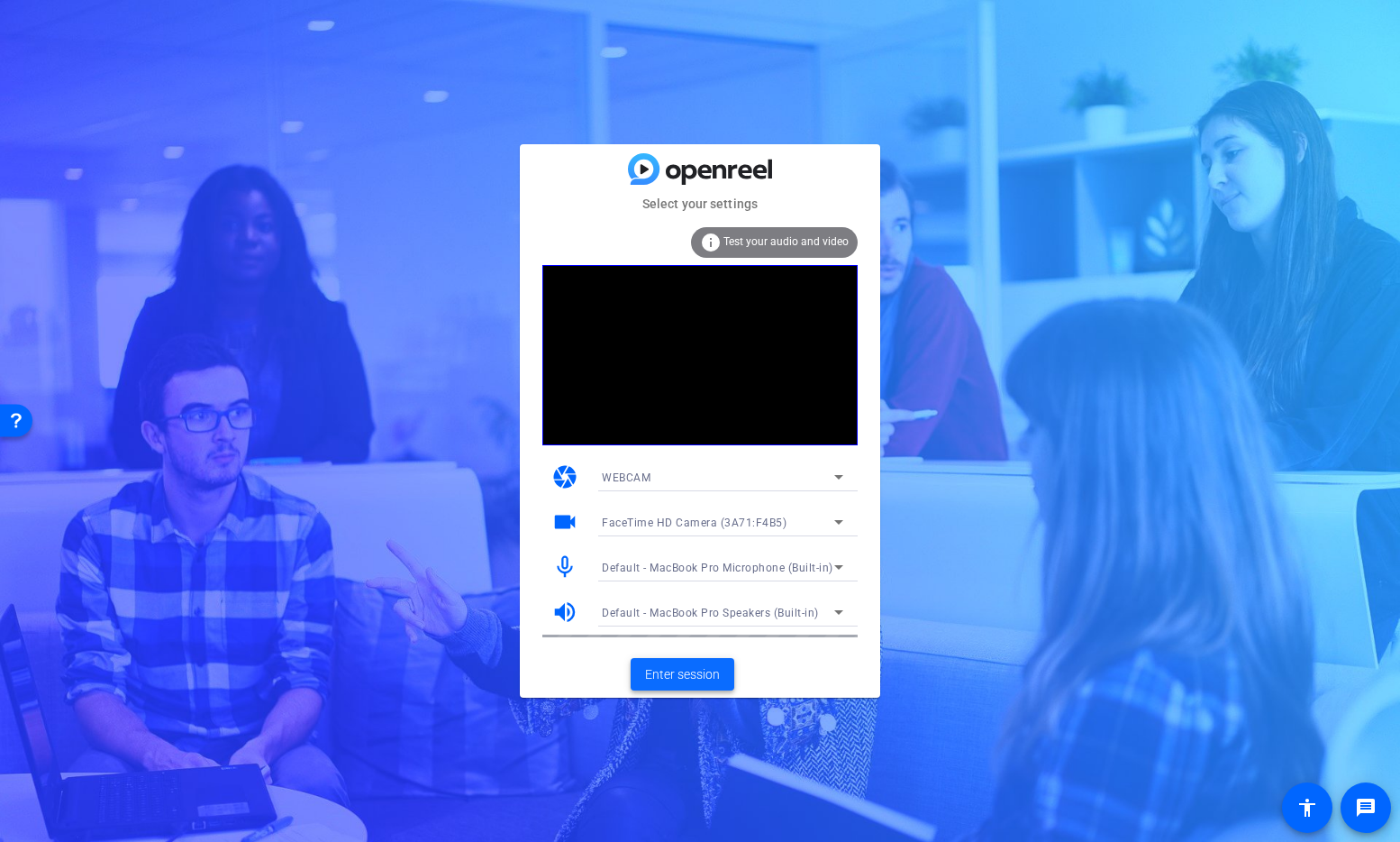 The height and width of the screenshot is (842, 1400). I want to click on mat-icon: info, so click(710, 242).